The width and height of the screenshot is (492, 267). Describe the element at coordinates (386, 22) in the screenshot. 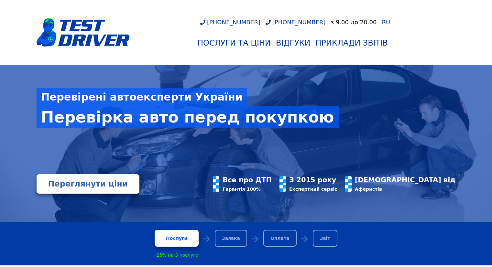

I see `span: RU` at that location.